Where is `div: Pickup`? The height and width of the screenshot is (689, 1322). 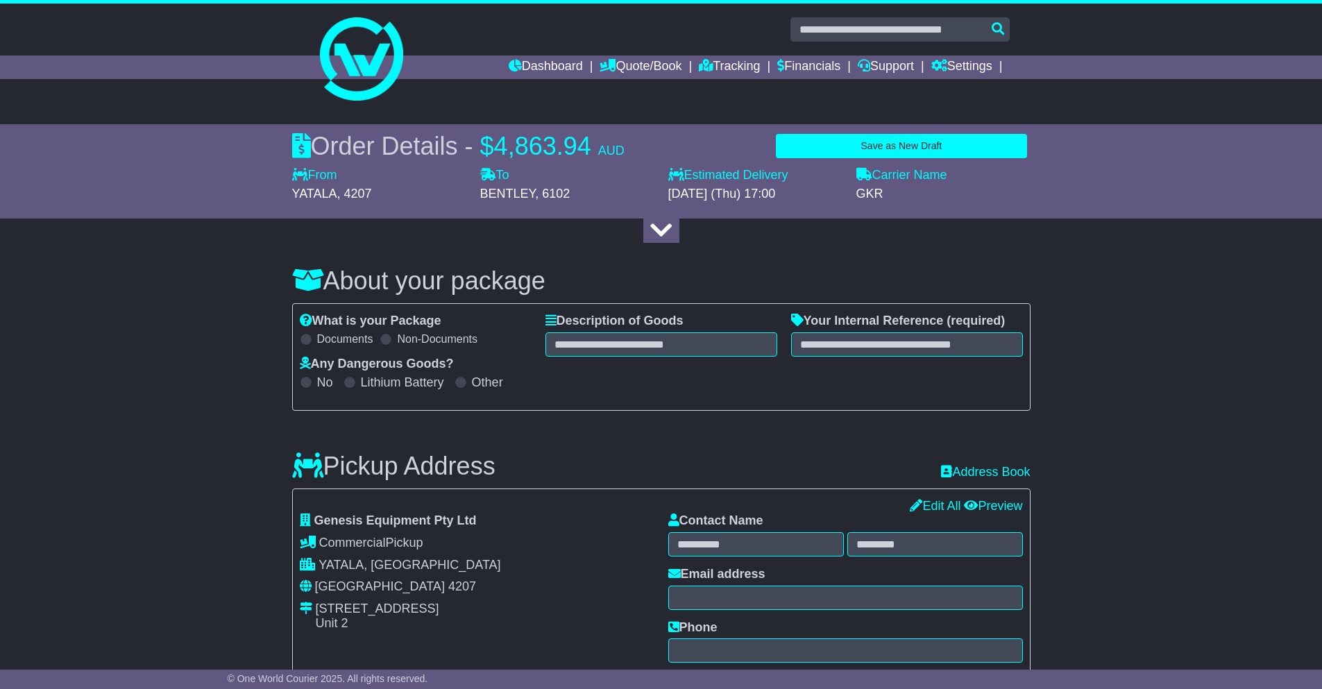
div: Pickup is located at coordinates (477, 543).